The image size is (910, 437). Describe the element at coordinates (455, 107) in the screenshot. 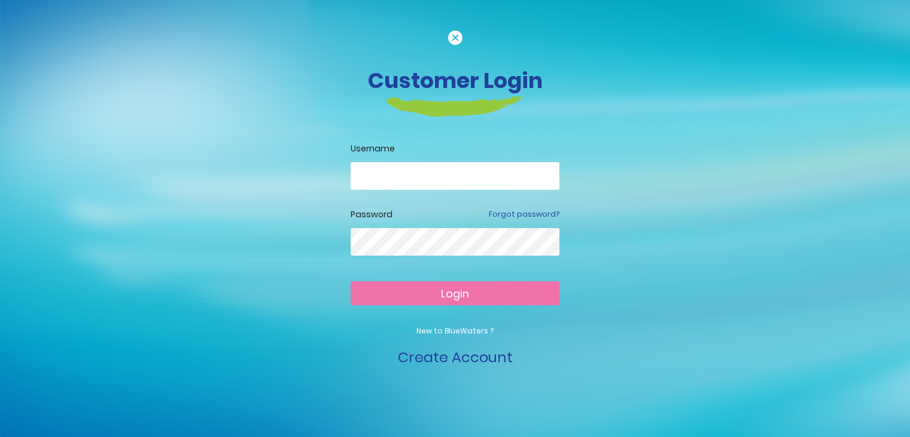

I see `img: login-heading-border.png` at that location.